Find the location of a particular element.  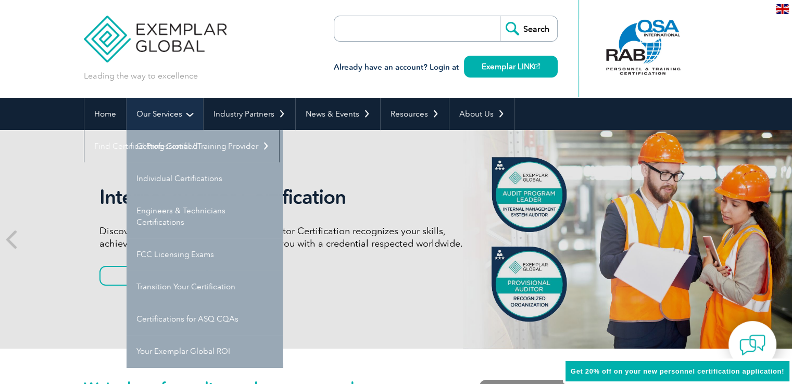

a: Home is located at coordinates (105, 114).